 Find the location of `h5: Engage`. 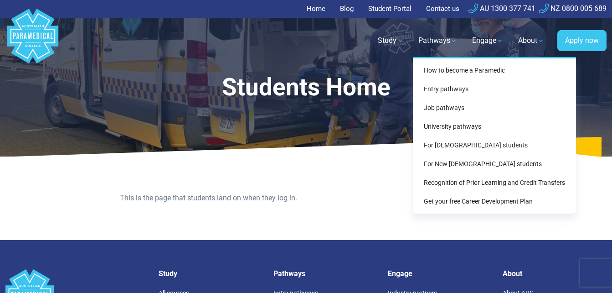

h5: Engage is located at coordinates (440, 273).